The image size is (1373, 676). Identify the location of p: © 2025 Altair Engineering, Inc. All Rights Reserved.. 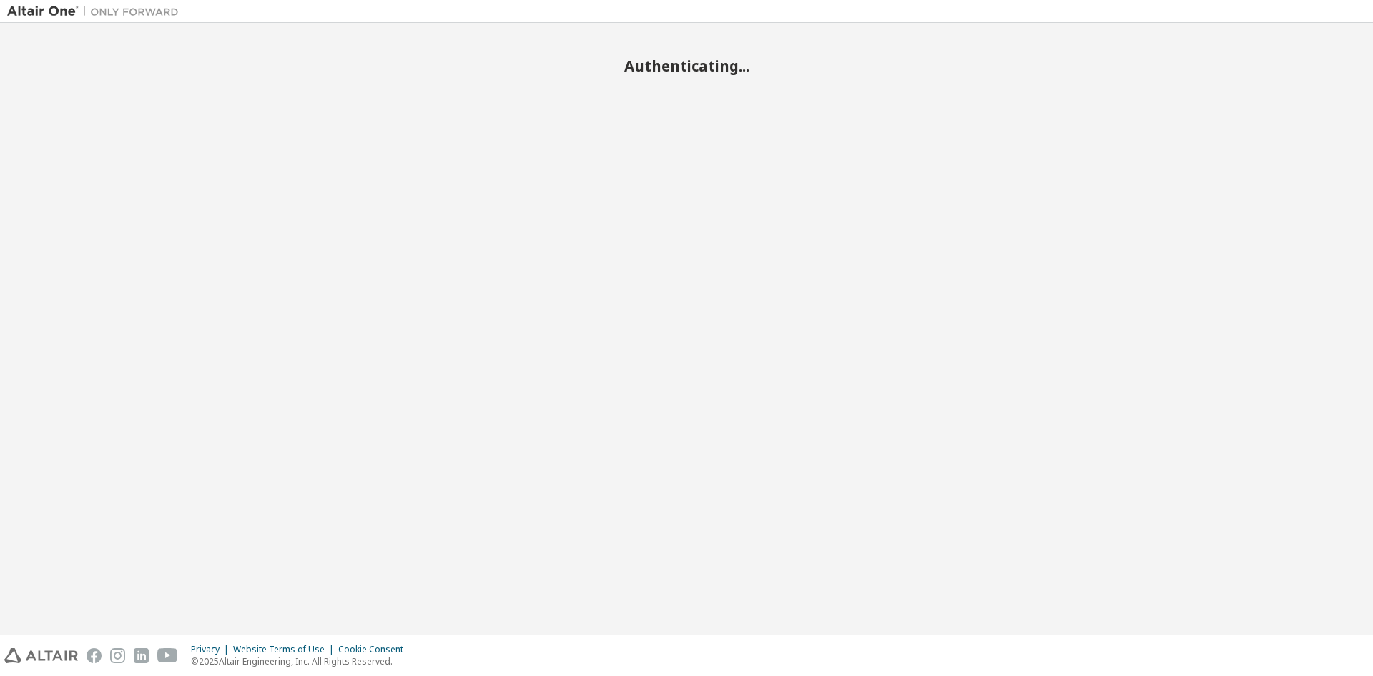
(301, 661).